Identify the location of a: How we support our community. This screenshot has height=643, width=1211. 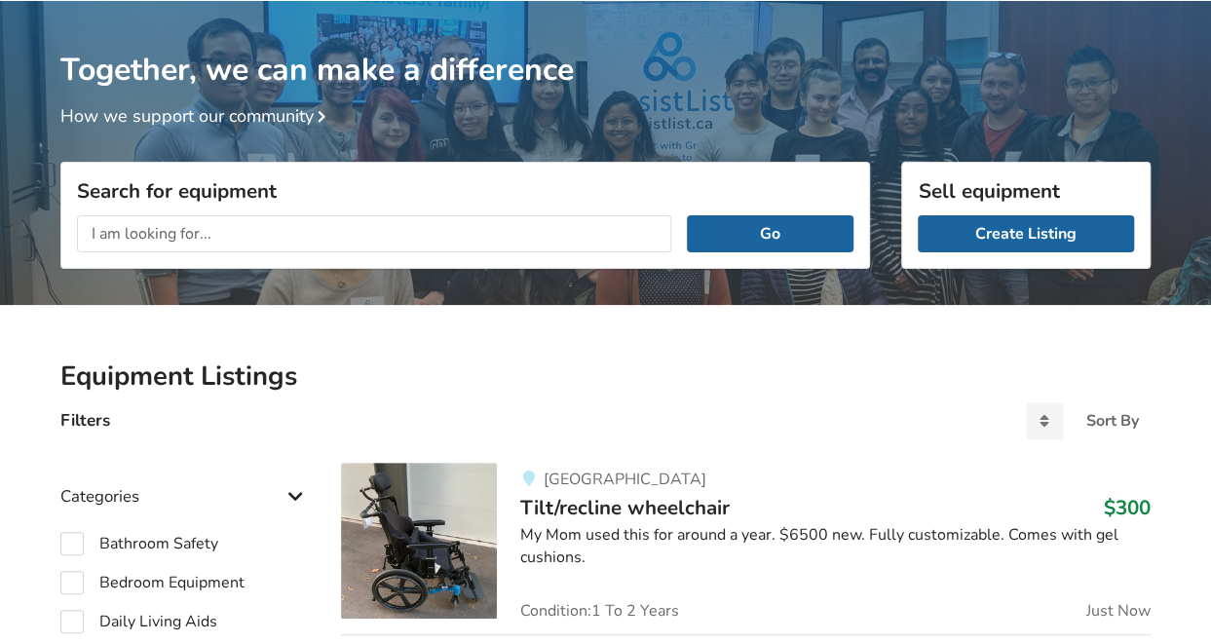
(197, 116).